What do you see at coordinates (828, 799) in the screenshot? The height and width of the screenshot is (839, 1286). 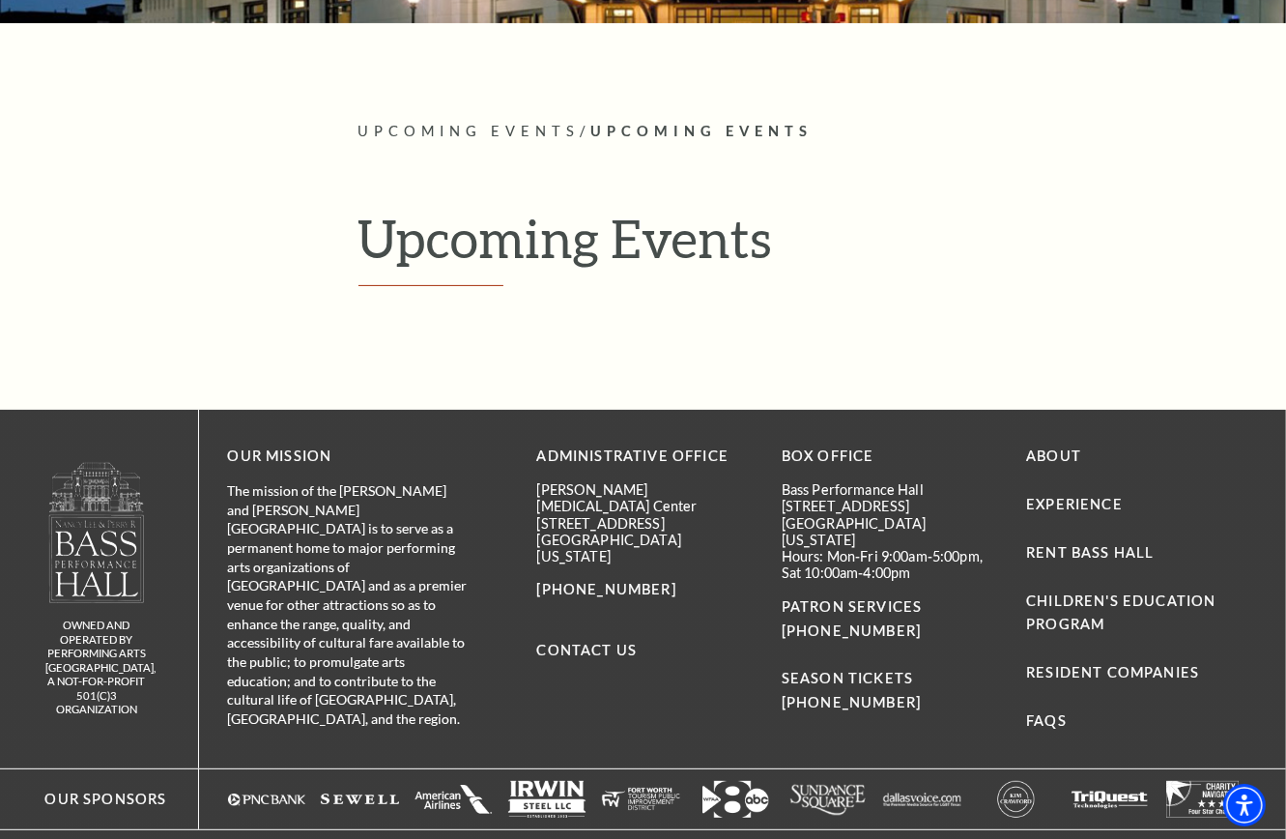 I see `a: Logo of Sundance Square, featuring stylized text in white. - open in a new tab` at bounding box center [828, 799].